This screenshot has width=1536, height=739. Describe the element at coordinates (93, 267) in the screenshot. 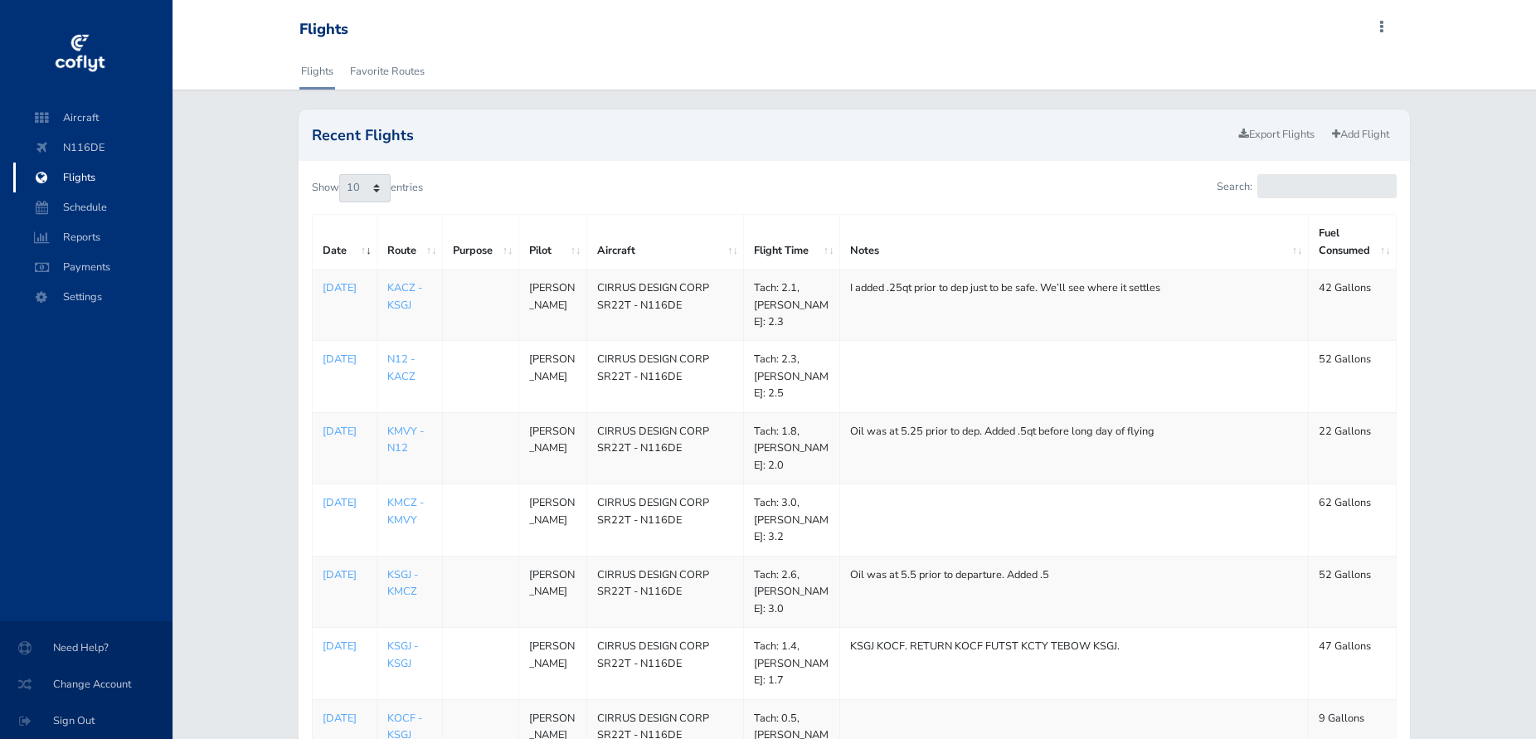

I see `span: Payments` at that location.